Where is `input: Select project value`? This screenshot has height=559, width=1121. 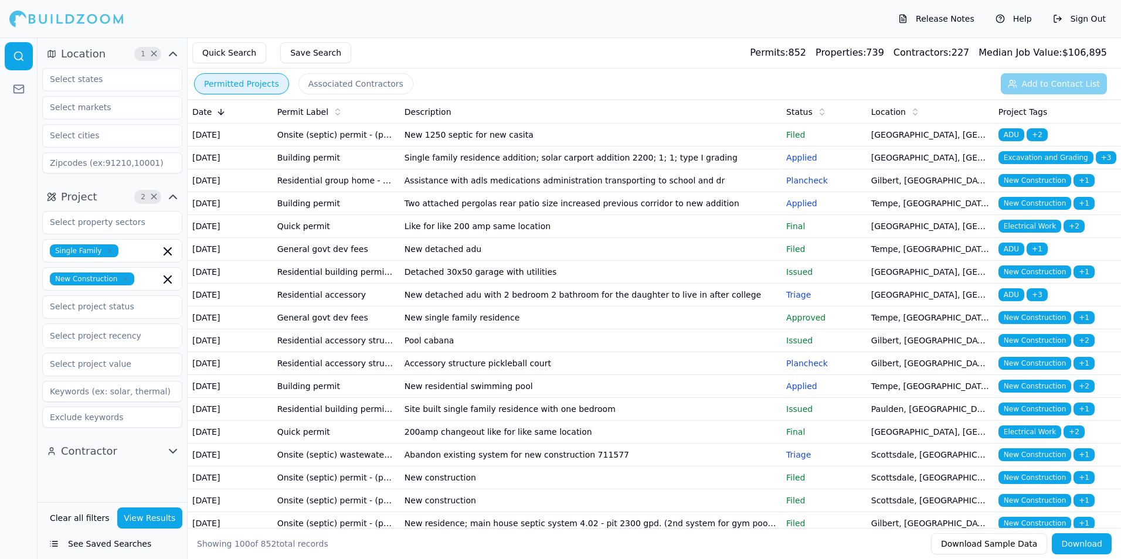 input: Select project value is located at coordinates (105, 364).